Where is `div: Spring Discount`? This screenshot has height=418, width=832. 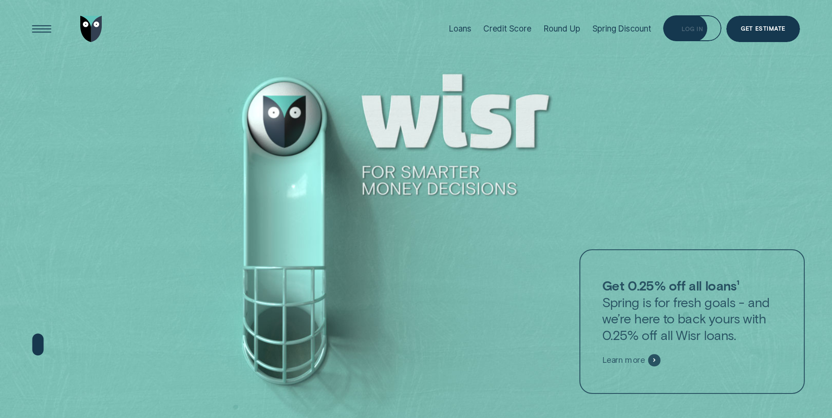 div: Spring Discount is located at coordinates (622, 28).